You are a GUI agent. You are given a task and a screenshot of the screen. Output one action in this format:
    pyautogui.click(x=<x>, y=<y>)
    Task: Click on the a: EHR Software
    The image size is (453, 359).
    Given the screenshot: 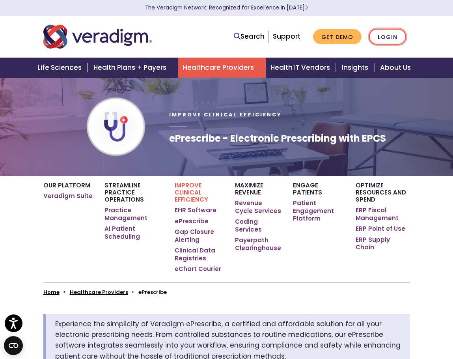 What is the action you would take?
    pyautogui.click(x=195, y=210)
    